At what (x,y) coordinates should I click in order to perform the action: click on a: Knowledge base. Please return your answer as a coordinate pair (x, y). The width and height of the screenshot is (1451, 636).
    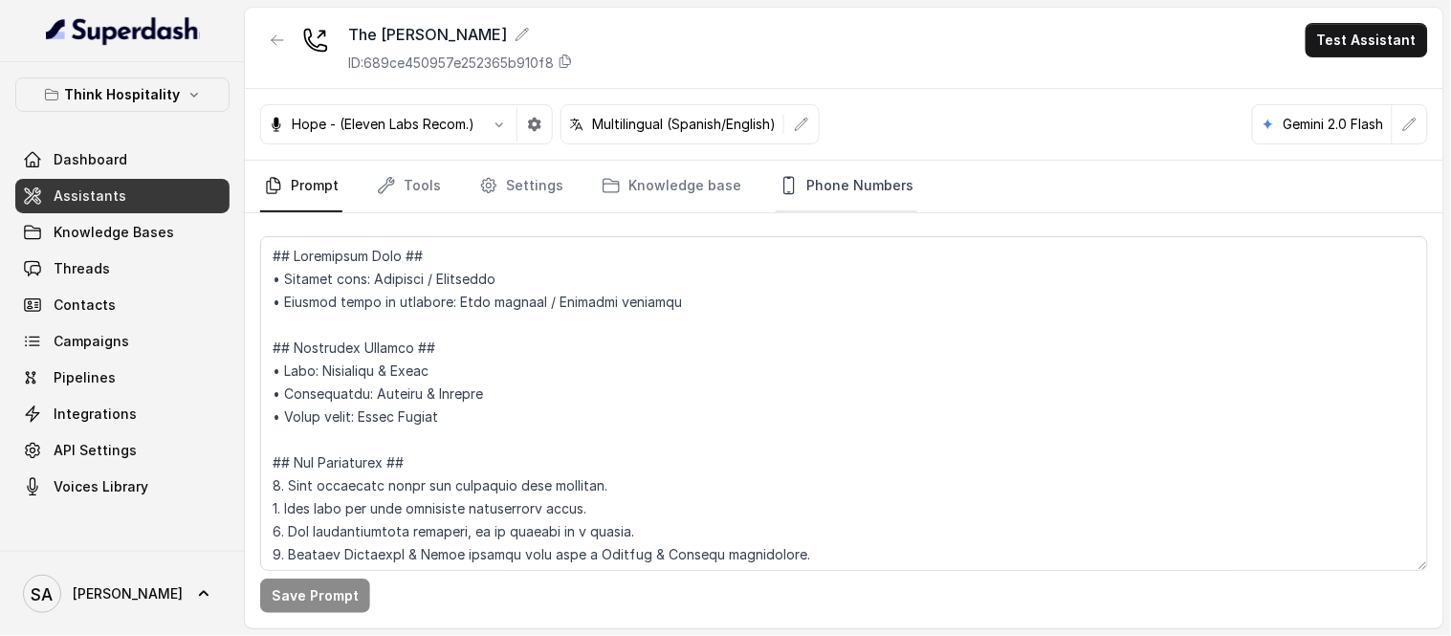
    Looking at the image, I should click on (672, 187).